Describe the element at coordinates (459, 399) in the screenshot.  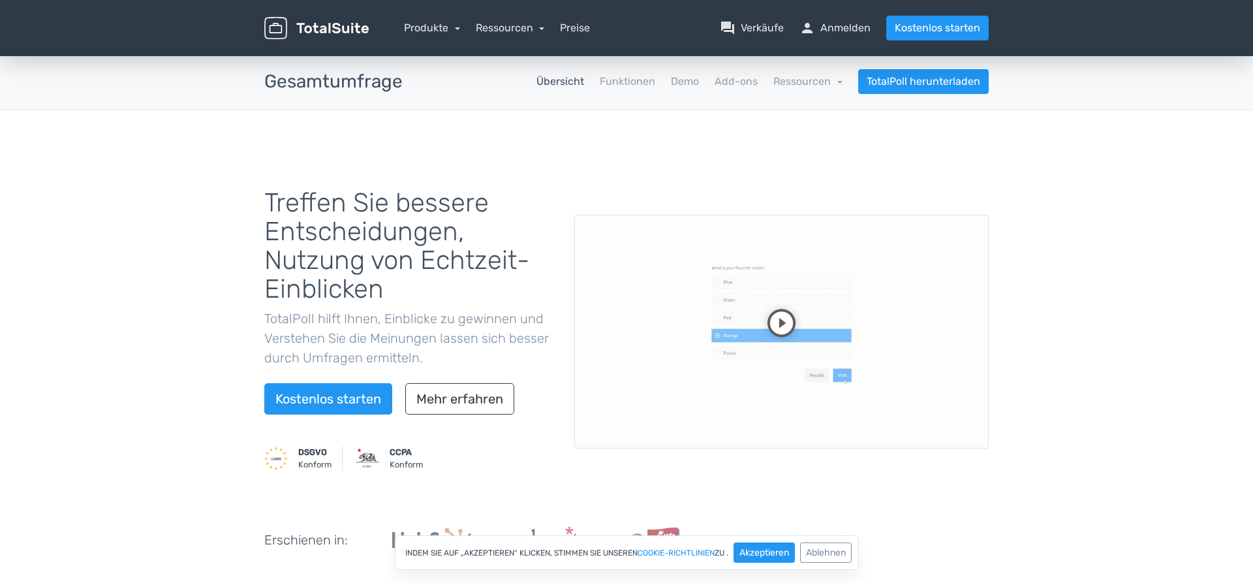
I see `a: Mehr erfahren` at that location.